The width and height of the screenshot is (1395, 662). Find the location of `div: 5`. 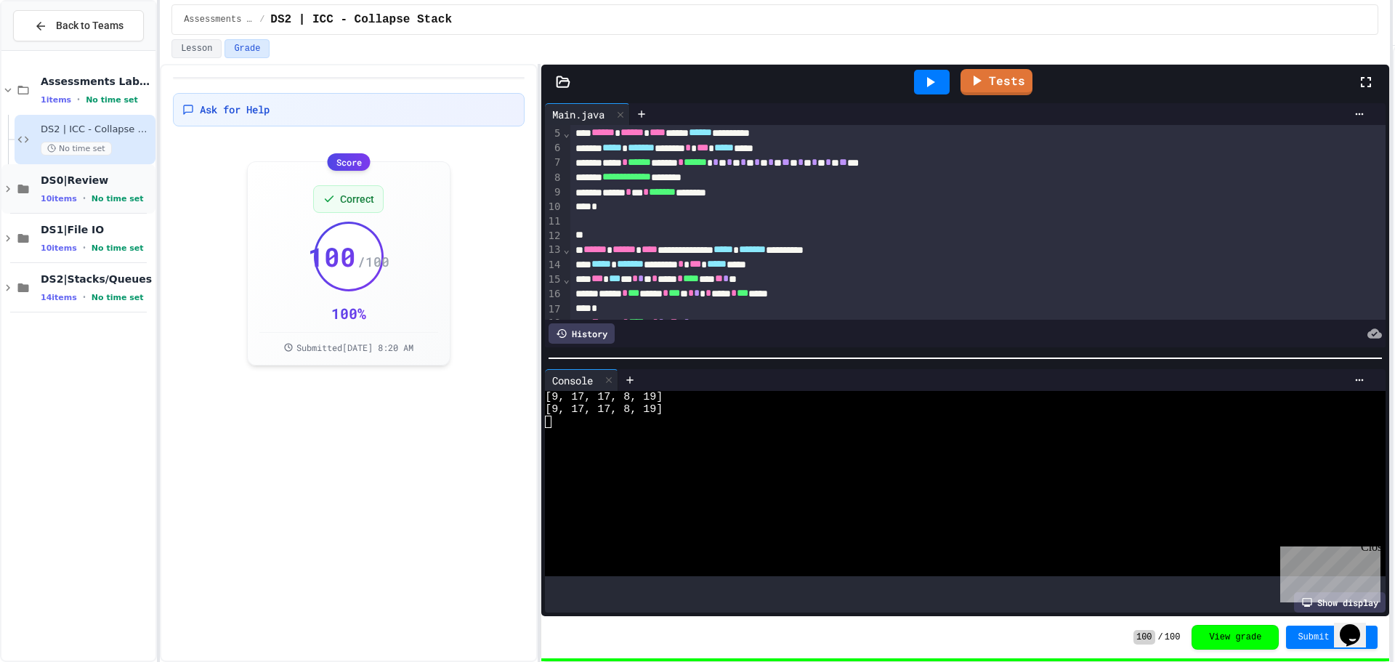

div: 5 is located at coordinates (554, 134).